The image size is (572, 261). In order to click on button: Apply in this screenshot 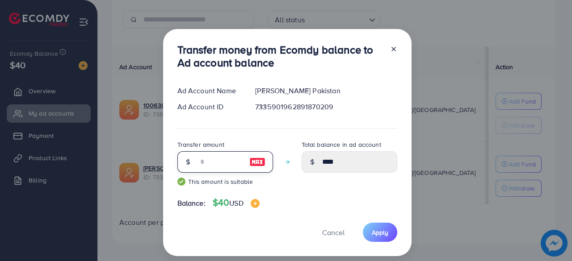, I will do `click(380, 232)`.